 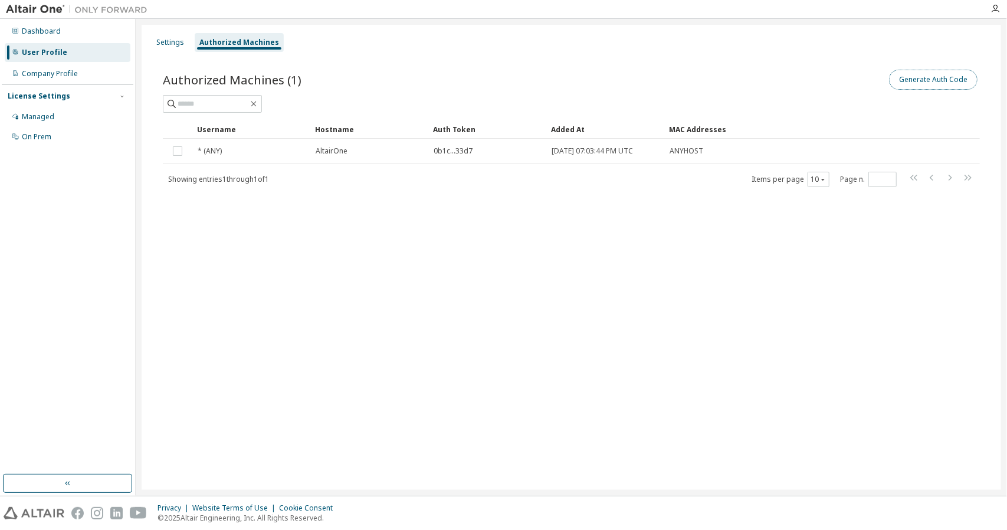 I want to click on div: Managed, so click(x=38, y=117).